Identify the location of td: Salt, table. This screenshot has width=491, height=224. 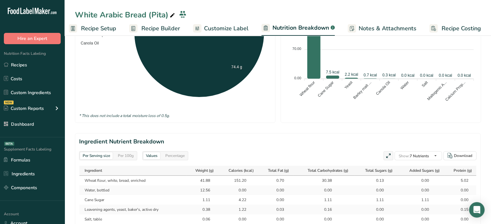
(133, 220).